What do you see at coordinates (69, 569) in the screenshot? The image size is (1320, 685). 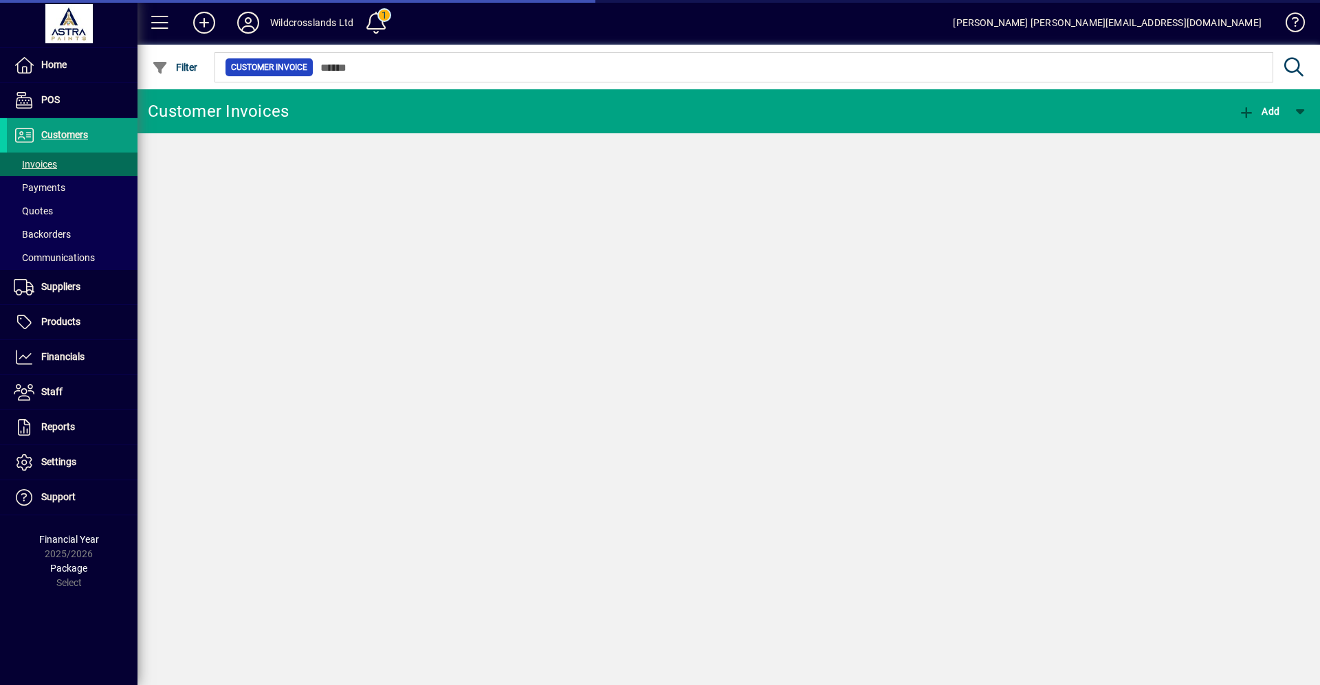 I see `span: Package` at bounding box center [69, 569].